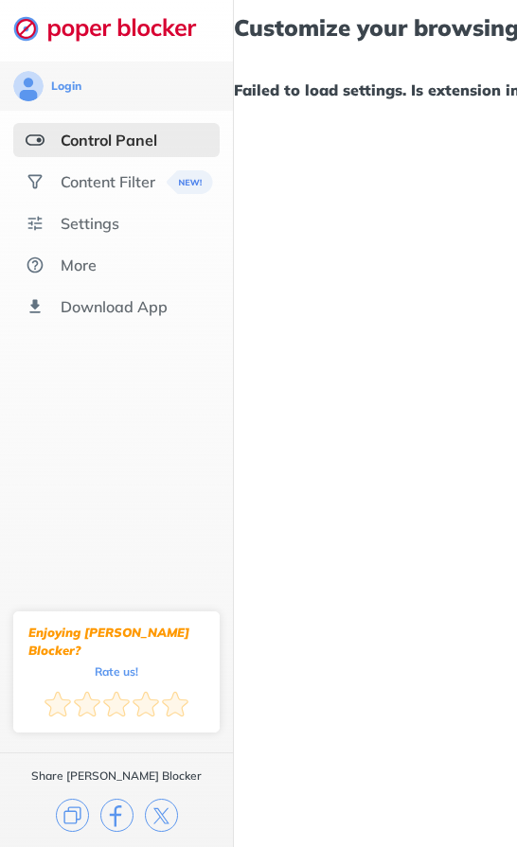 The image size is (517, 847). I want to click on img: features-selected.svg, so click(35, 140).